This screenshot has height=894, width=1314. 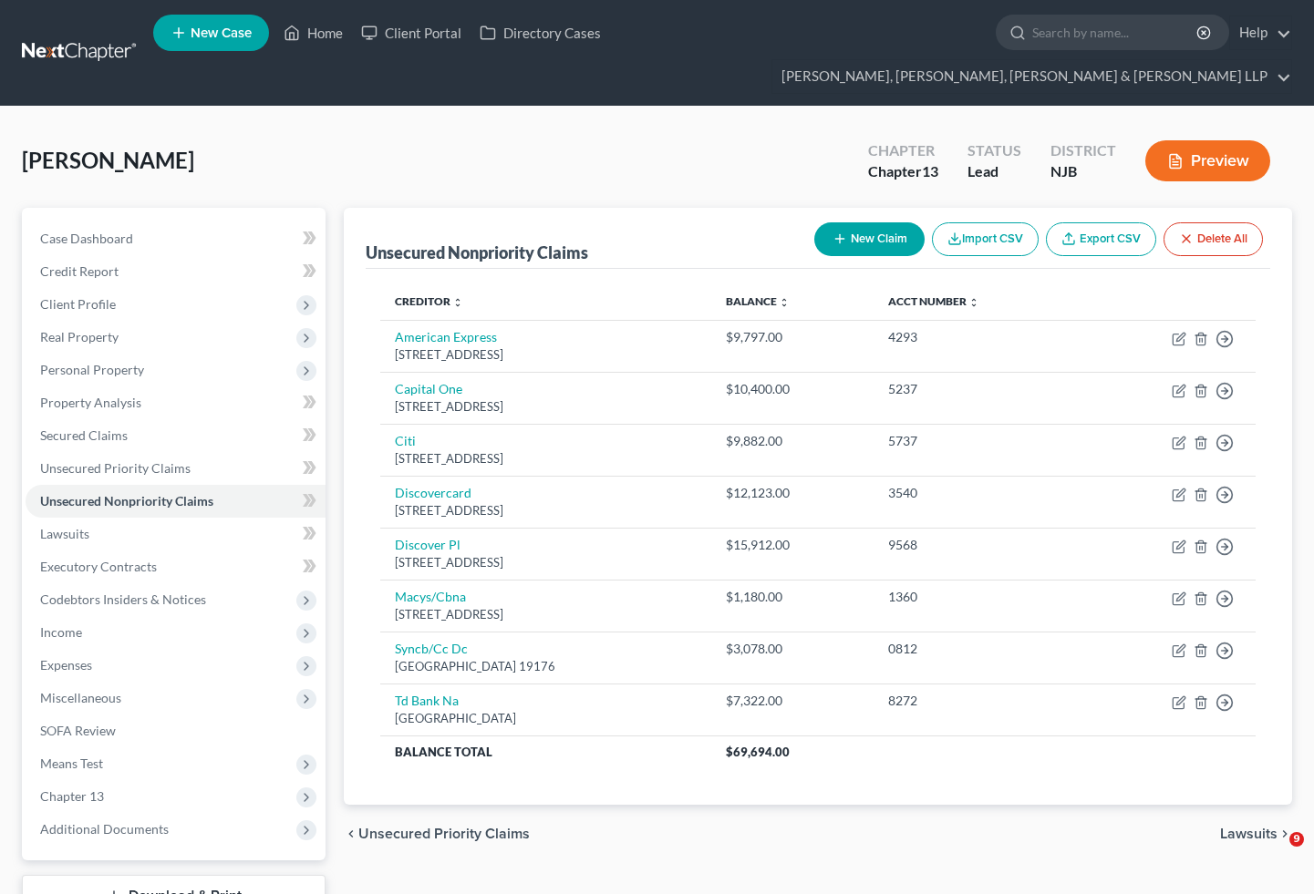 I want to click on div: Status, so click(x=994, y=150).